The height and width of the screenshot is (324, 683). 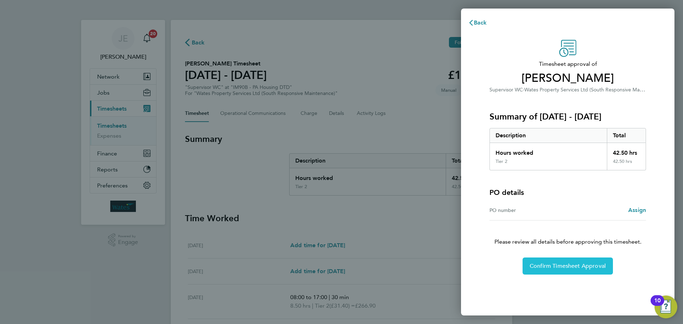 What do you see at coordinates (506, 192) in the screenshot?
I see `h4: PO details` at bounding box center [506, 192].